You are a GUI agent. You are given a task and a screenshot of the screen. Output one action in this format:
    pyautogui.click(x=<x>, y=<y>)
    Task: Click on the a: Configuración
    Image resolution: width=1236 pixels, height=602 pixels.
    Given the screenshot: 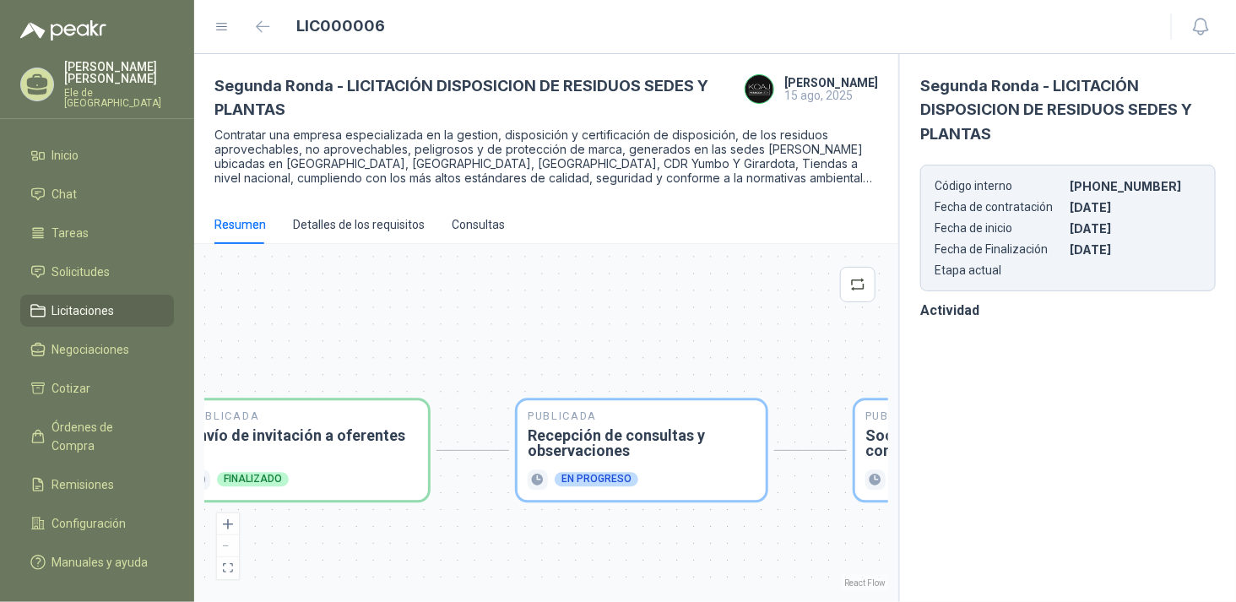 What is the action you would take?
    pyautogui.click(x=97, y=523)
    